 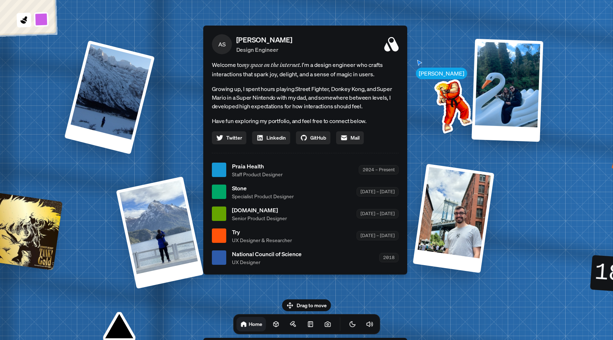 What do you see at coordinates (313, 138) in the screenshot?
I see `a: GitHub` at bounding box center [313, 138].